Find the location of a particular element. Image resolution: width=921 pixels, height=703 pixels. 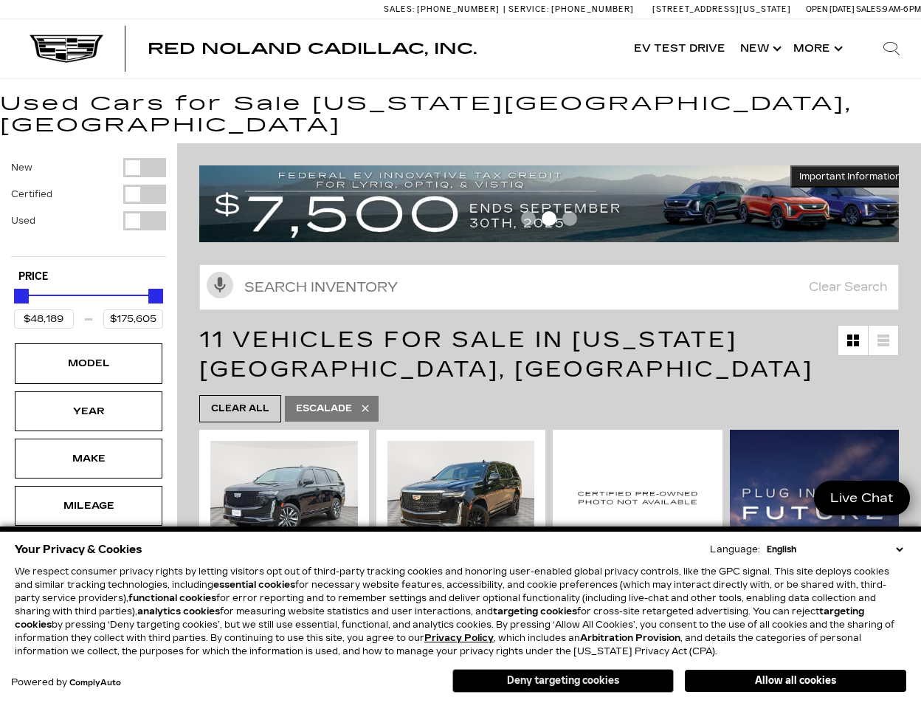

img: 2021 Cadillac Escalade Sport Platinum is located at coordinates (284, 496).